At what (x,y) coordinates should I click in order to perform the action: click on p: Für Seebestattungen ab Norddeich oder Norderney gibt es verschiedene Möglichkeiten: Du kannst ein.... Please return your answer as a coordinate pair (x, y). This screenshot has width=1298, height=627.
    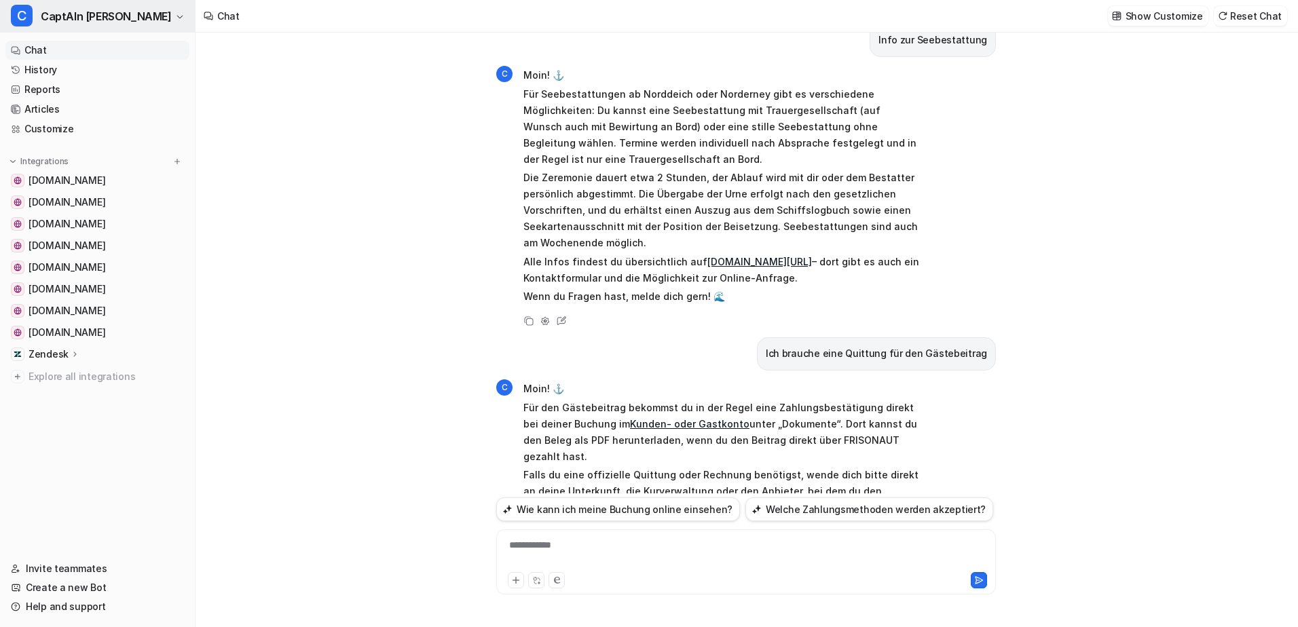
    Looking at the image, I should click on (722, 127).